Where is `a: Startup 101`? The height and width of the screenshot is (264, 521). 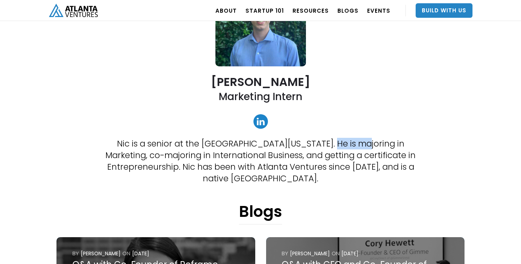
a: Startup 101 is located at coordinates (265, 11).